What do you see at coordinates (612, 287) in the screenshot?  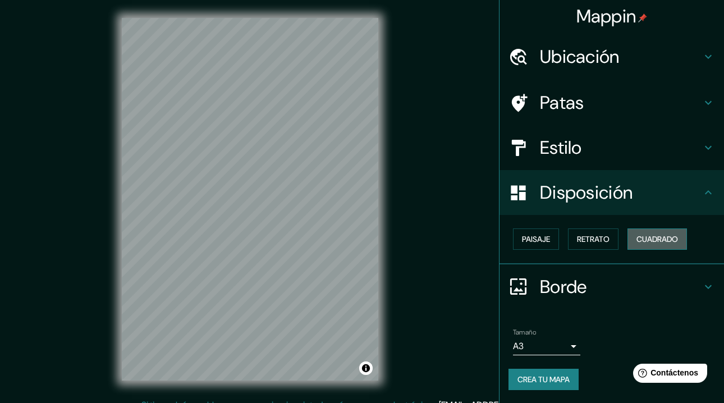 I see `div: Borde` at bounding box center [612, 287].